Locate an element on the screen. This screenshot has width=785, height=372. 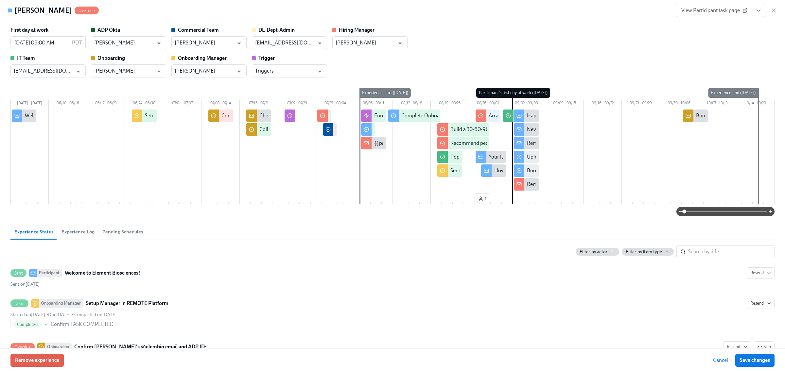
div: Confirm {{ participant.fullName }}'s @elembio email and ADP ID: is located at coordinates (294, 116).